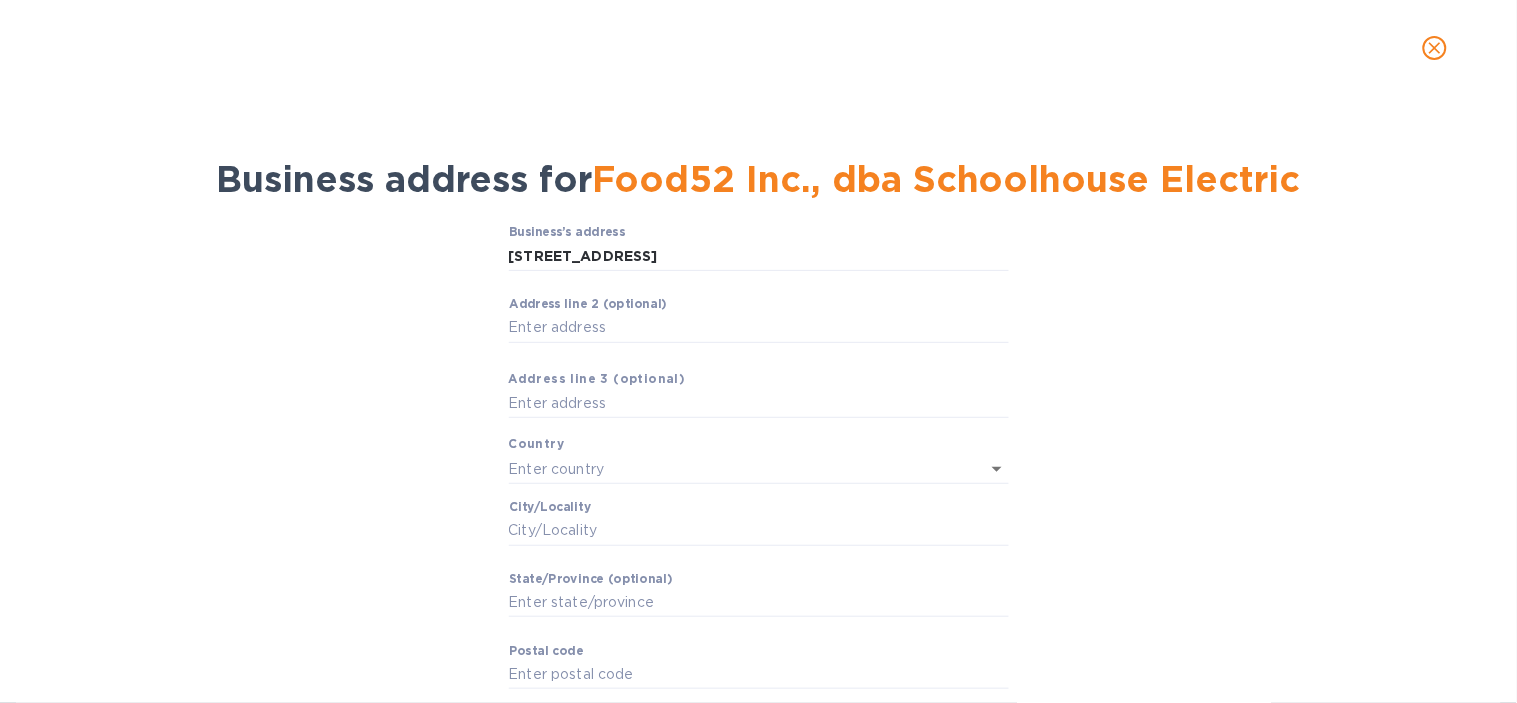 This screenshot has width=1517, height=703. I want to click on input: Enter stаte/prоvince, so click(759, 603).